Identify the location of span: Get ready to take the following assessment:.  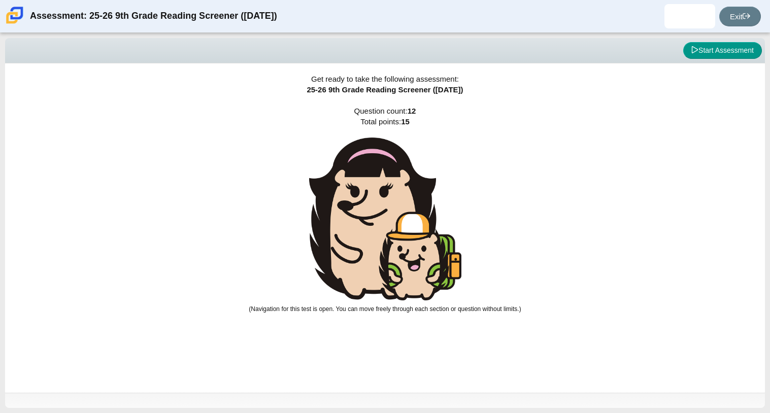
(385, 79).